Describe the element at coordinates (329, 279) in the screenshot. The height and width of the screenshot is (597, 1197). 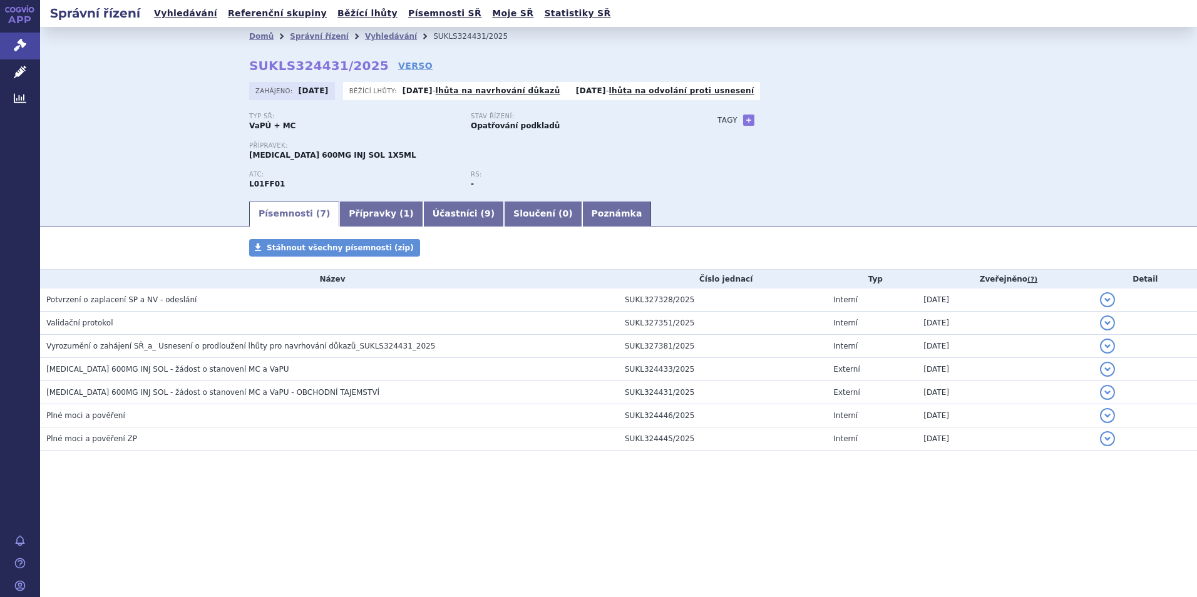
I see `th: Název` at that location.